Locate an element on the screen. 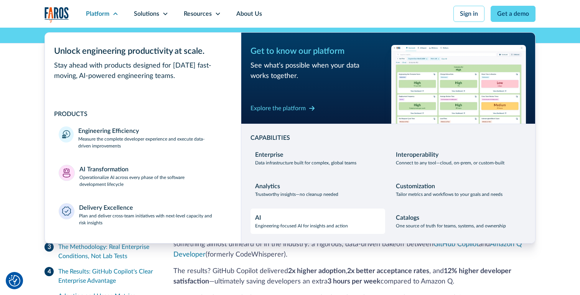 This screenshot has width=580, height=295. a: EnterpriseData infrastructure built for complex, global teams is located at coordinates (318, 158).